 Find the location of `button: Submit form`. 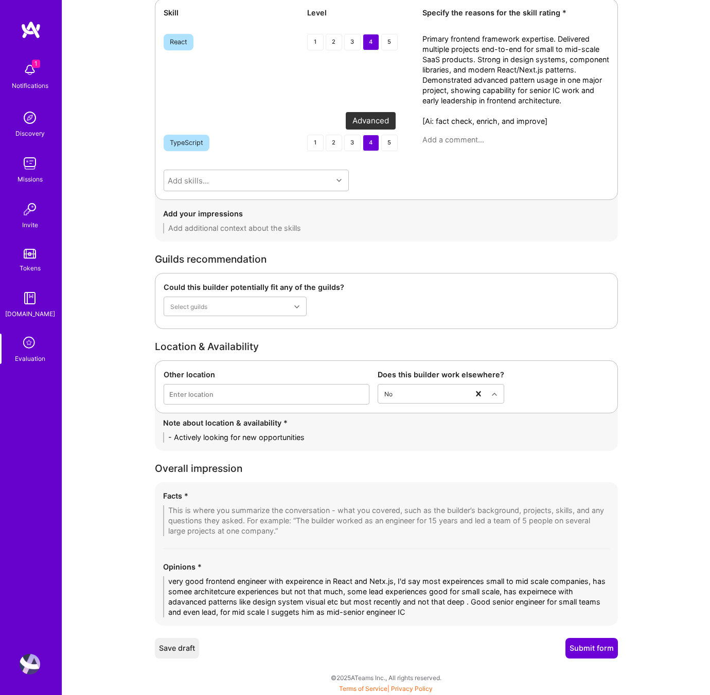

button: Submit form is located at coordinates (592, 649).